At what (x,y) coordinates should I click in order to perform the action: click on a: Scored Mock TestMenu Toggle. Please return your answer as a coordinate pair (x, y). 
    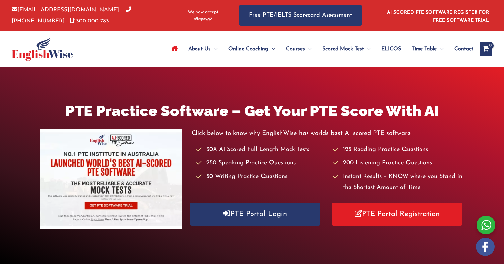
    Looking at the image, I should click on (347, 49).